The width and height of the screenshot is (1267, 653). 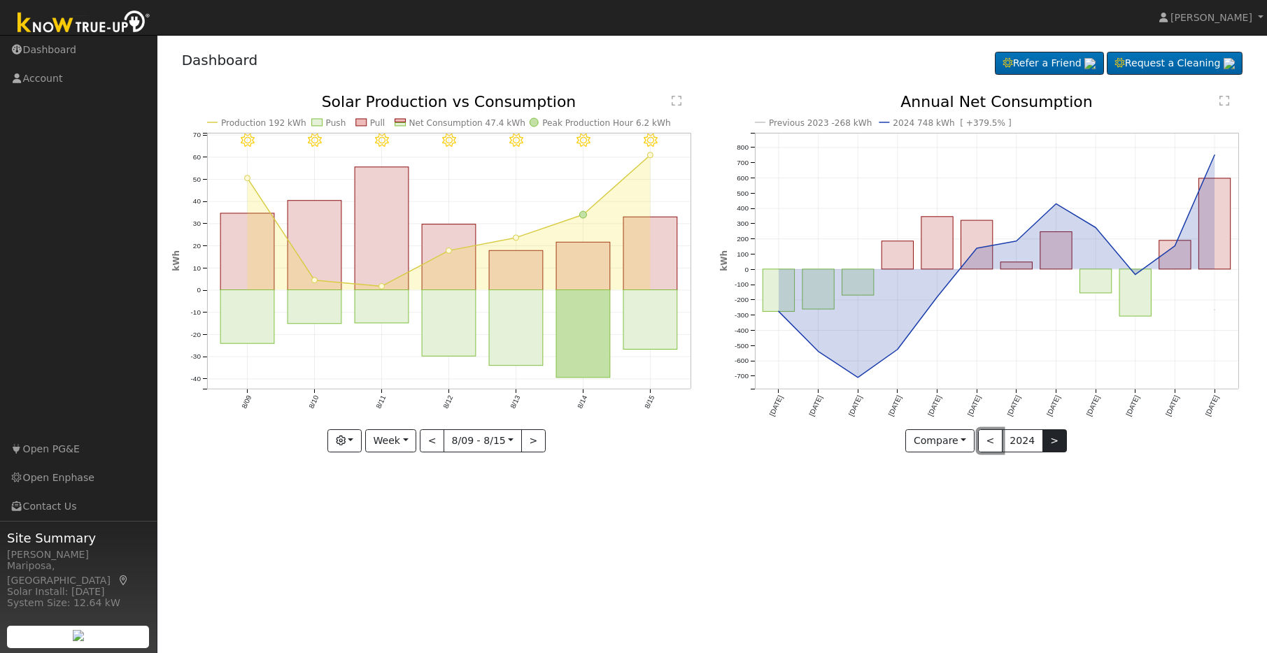 I want to click on i: 8/10 - Clear, so click(x=315, y=141).